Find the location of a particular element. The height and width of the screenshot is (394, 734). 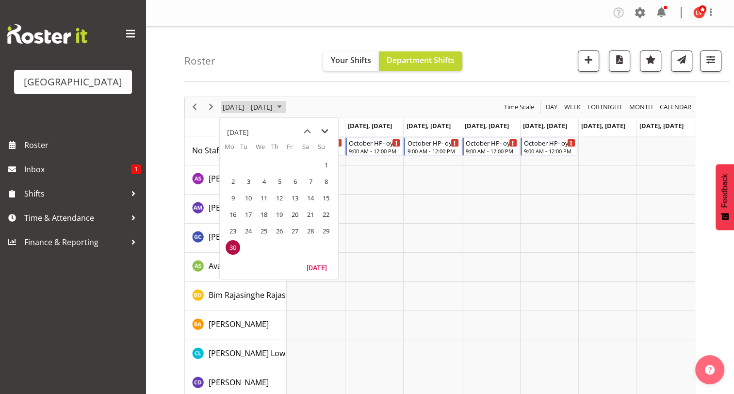

span: Wednesday, September 11, 2024 is located at coordinates (264, 198).